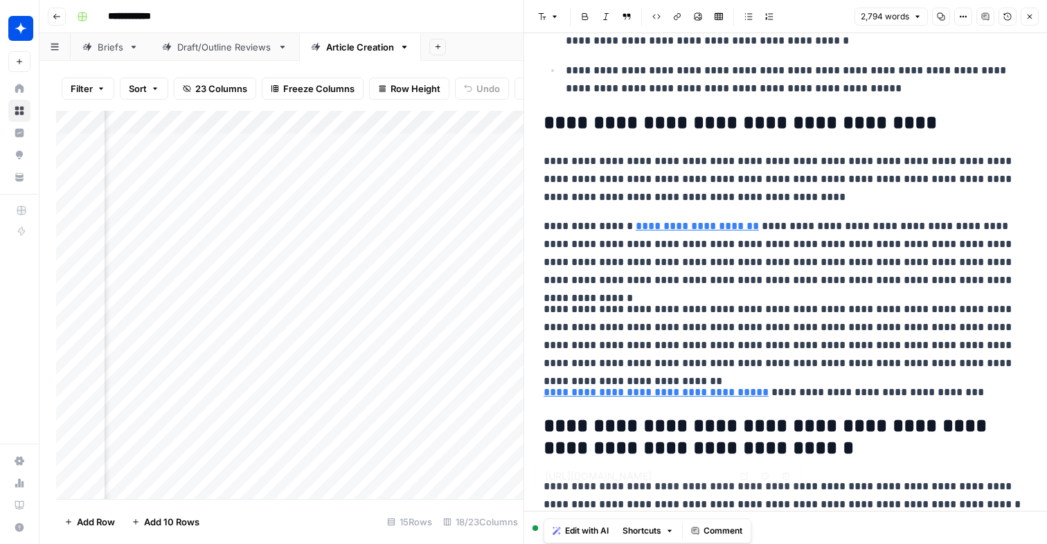 The height and width of the screenshot is (544, 1047). What do you see at coordinates (409, 522) in the screenshot?
I see `div: 15 Rows` at bounding box center [409, 522].